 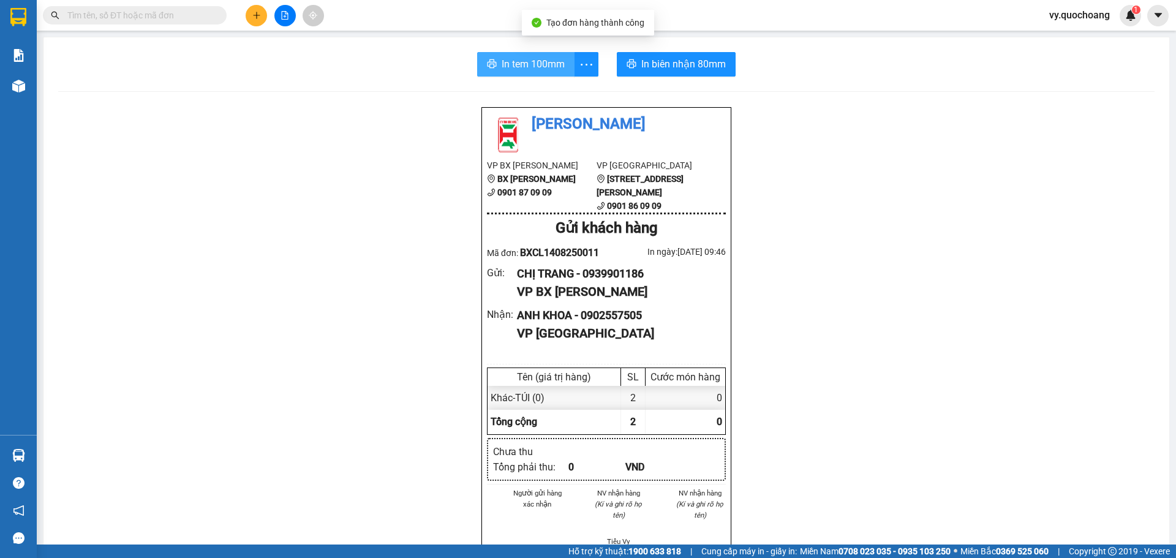 What do you see at coordinates (501, 314) in the screenshot?
I see `div: Nhận :` at bounding box center [501, 314].